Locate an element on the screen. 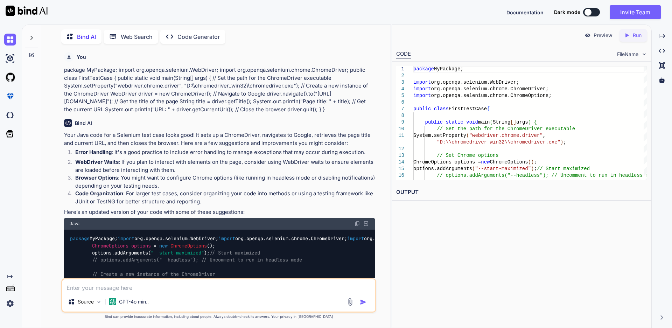 This screenshot has height=328, width=672. span: org.openqa.selenium.WebDriver; is located at coordinates (475, 82).